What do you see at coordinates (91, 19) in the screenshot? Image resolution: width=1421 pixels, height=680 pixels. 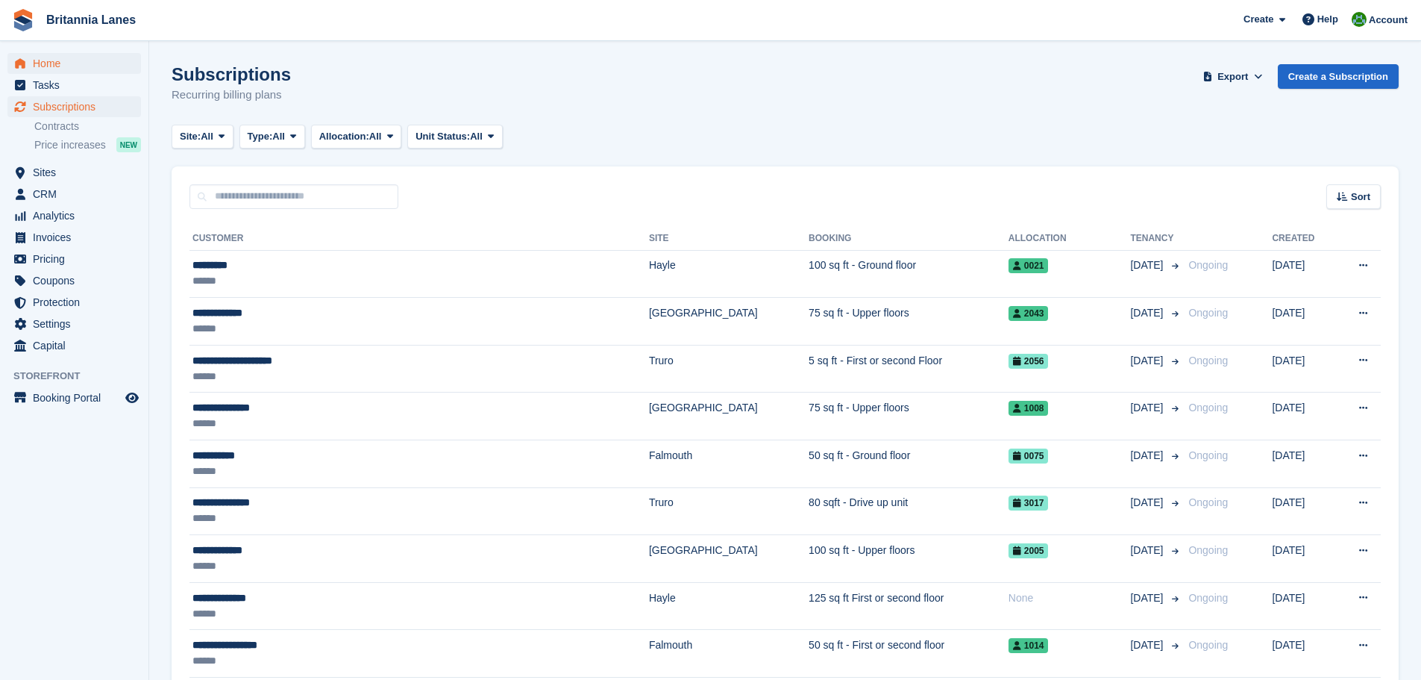 I see `a: Britannia Lanes` at bounding box center [91, 19].